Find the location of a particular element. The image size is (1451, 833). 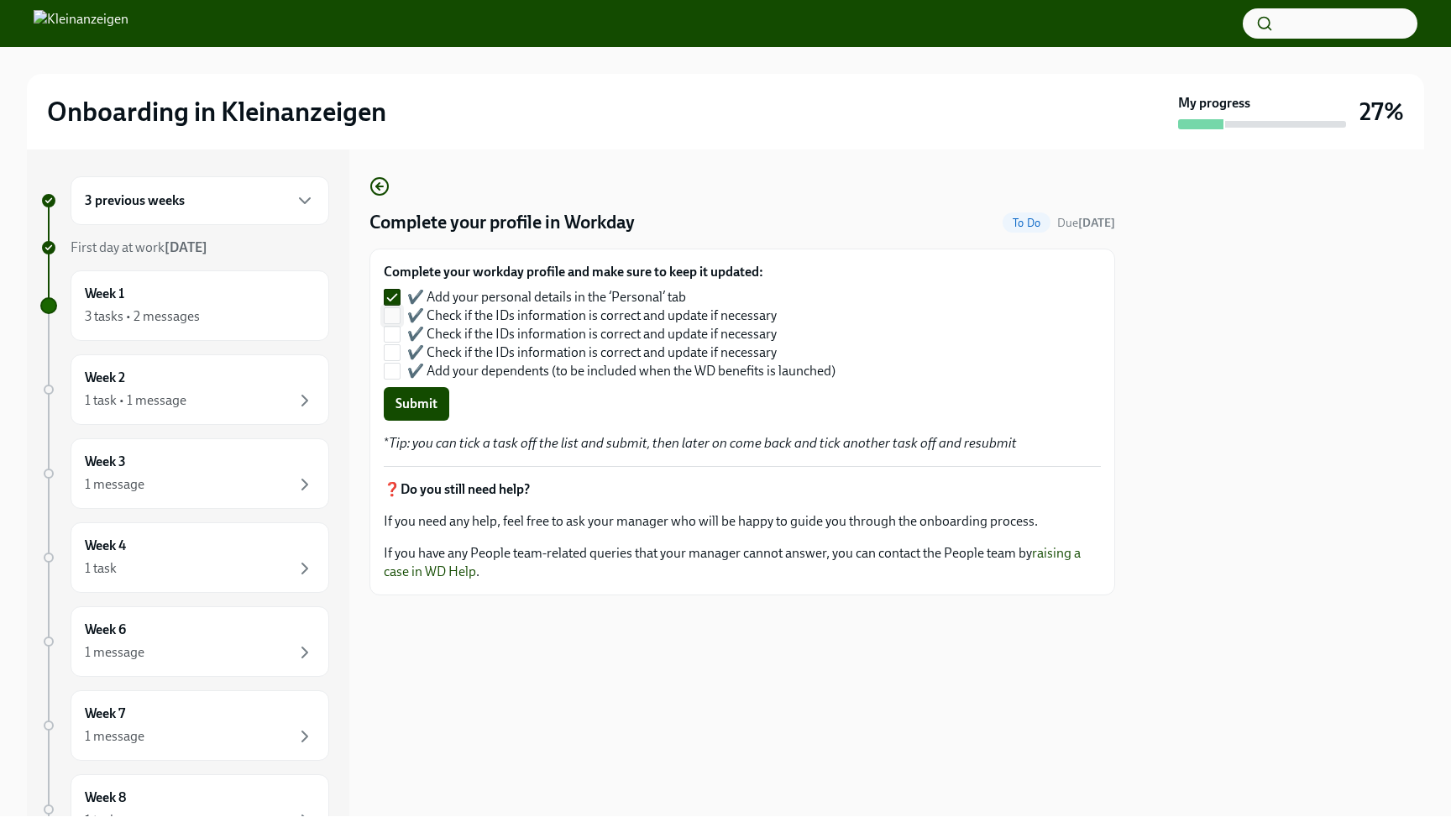

div: 3 tasks • 2 messages is located at coordinates (142, 316).